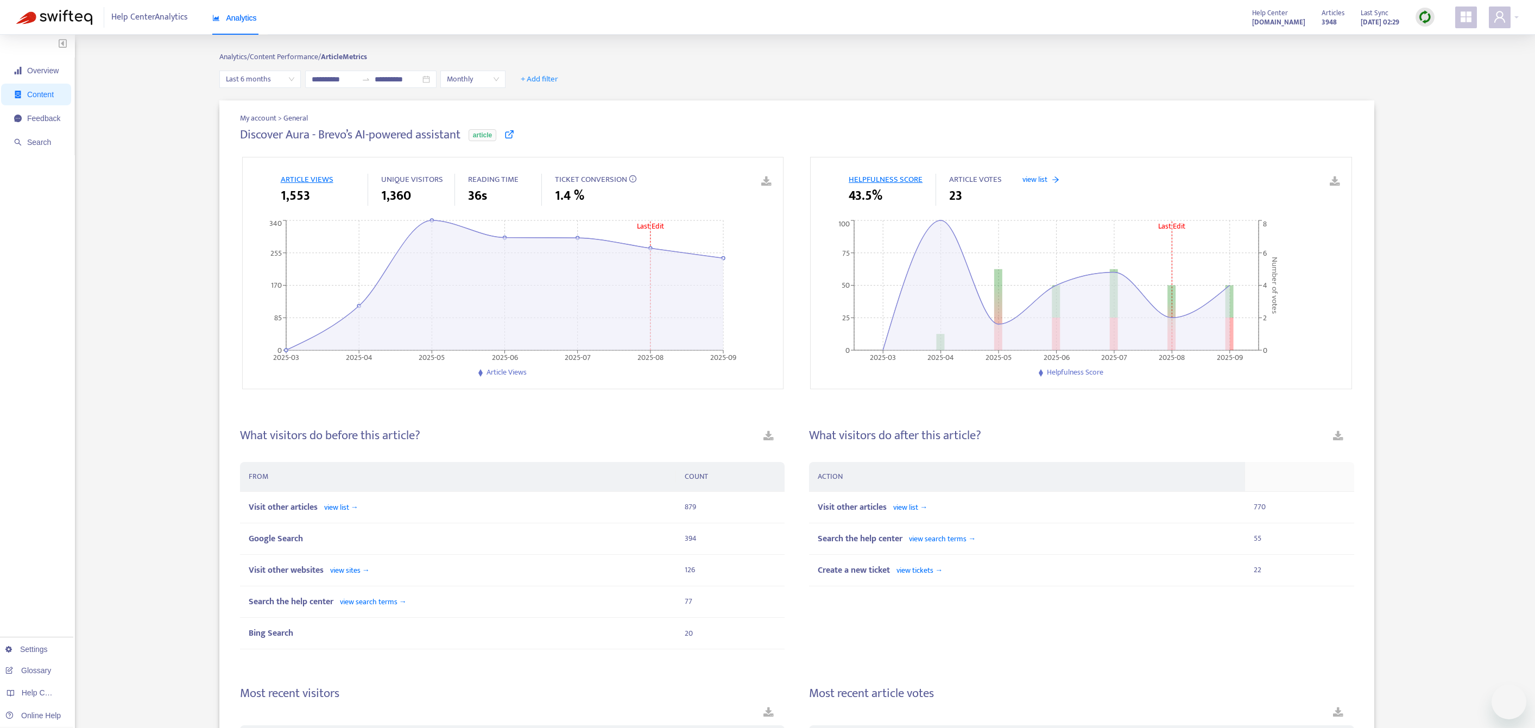  What do you see at coordinates (1265, 224) in the screenshot?
I see `tspan: 8` at bounding box center [1265, 224].